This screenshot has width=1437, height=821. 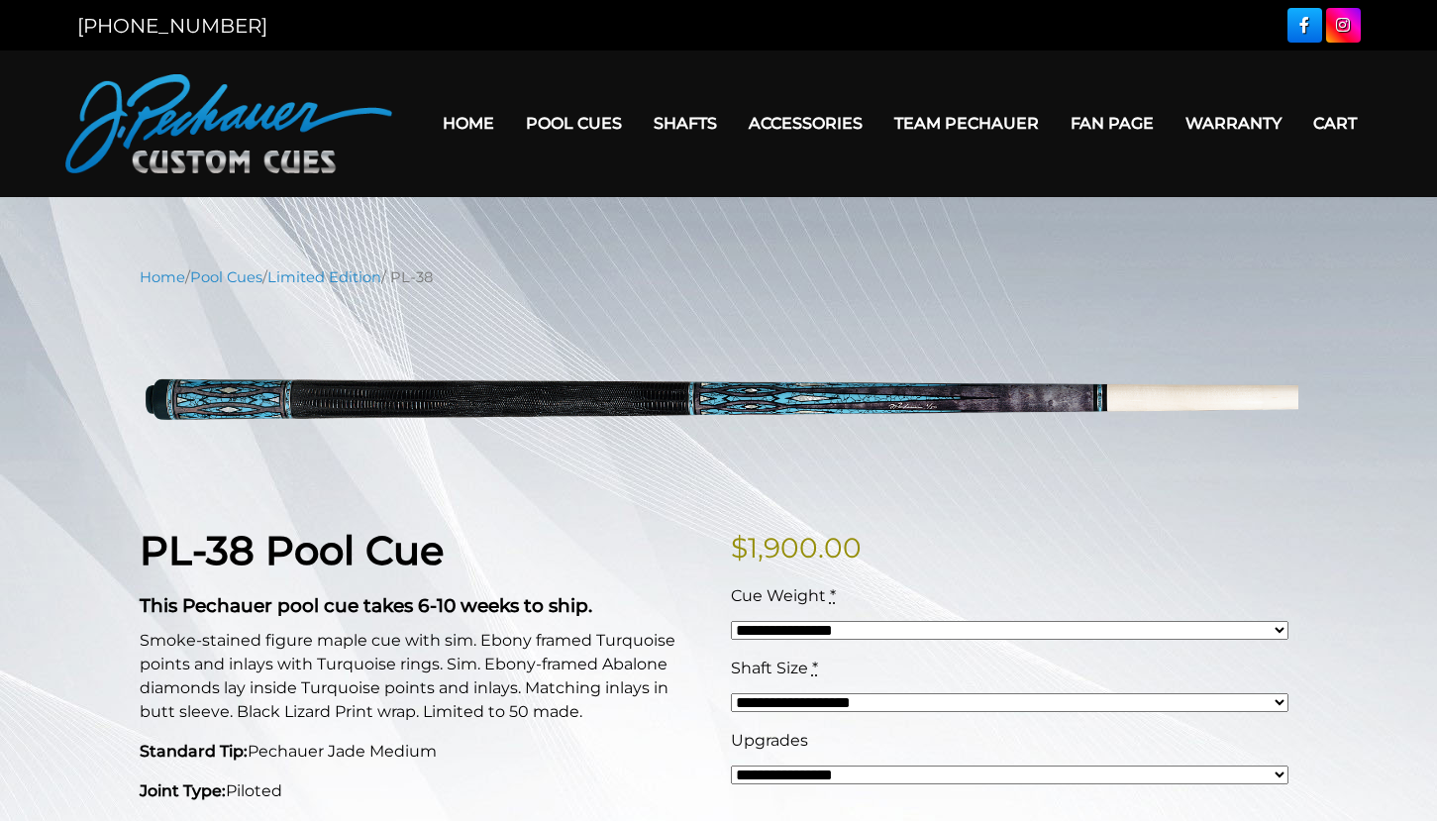 What do you see at coordinates (796, 548) in the screenshot?
I see `bdi: 1,900.00` at bounding box center [796, 548].